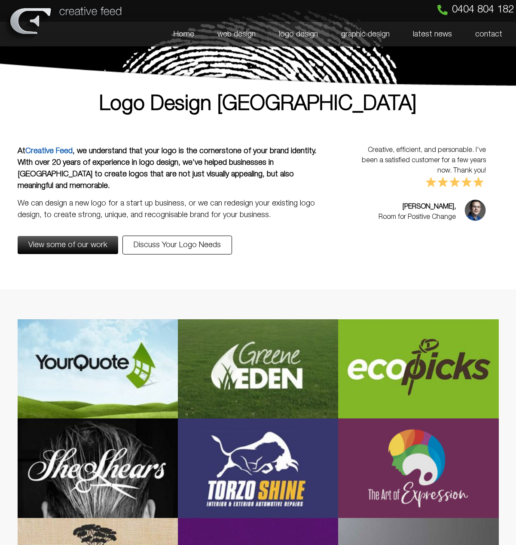  I want to click on a: The Art of Expression Logo Design, so click(418, 468).